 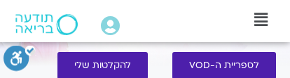 What do you see at coordinates (102, 65) in the screenshot?
I see `span: להקלטות שלי` at bounding box center [102, 65].